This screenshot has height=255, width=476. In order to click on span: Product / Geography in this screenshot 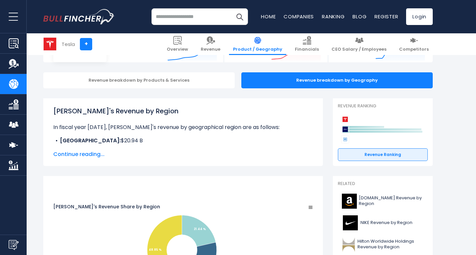, I will do `click(258, 49)`.